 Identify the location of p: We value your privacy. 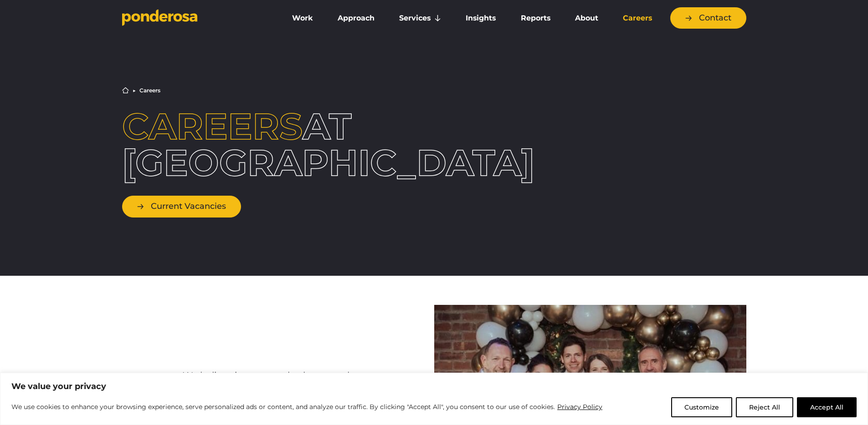
(434, 387).